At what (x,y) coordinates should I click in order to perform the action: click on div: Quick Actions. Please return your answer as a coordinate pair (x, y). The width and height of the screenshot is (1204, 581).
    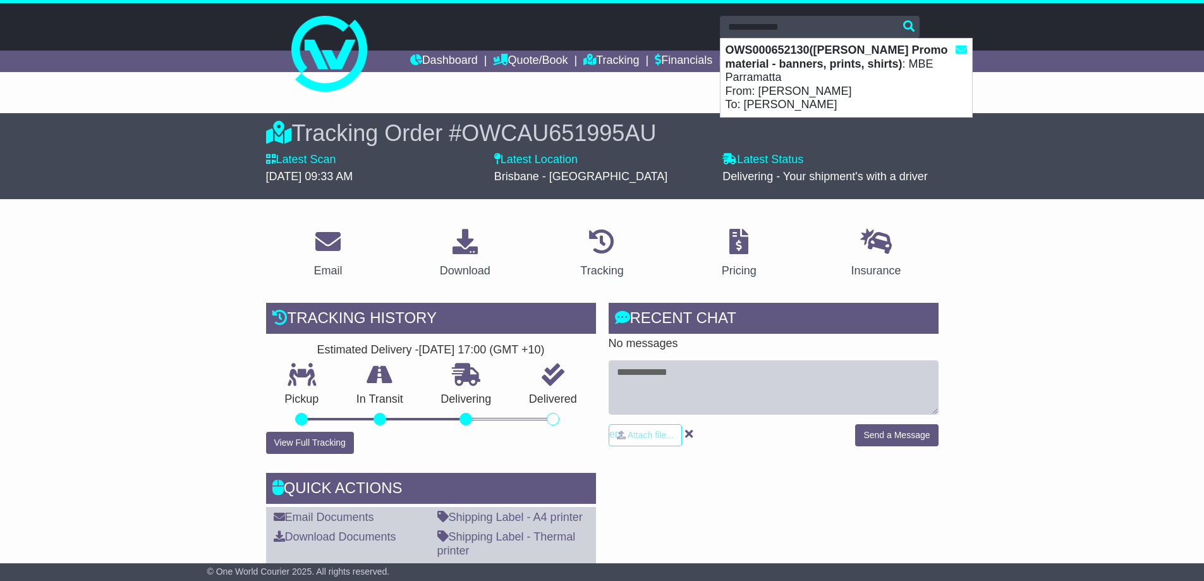
    Looking at the image, I should click on (431, 490).